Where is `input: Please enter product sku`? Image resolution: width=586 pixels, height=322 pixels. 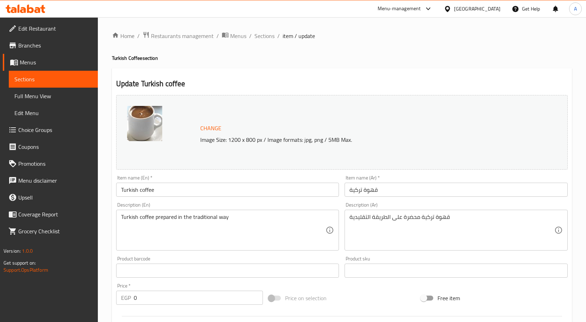
input: Please enter product sku is located at coordinates (456, 271).